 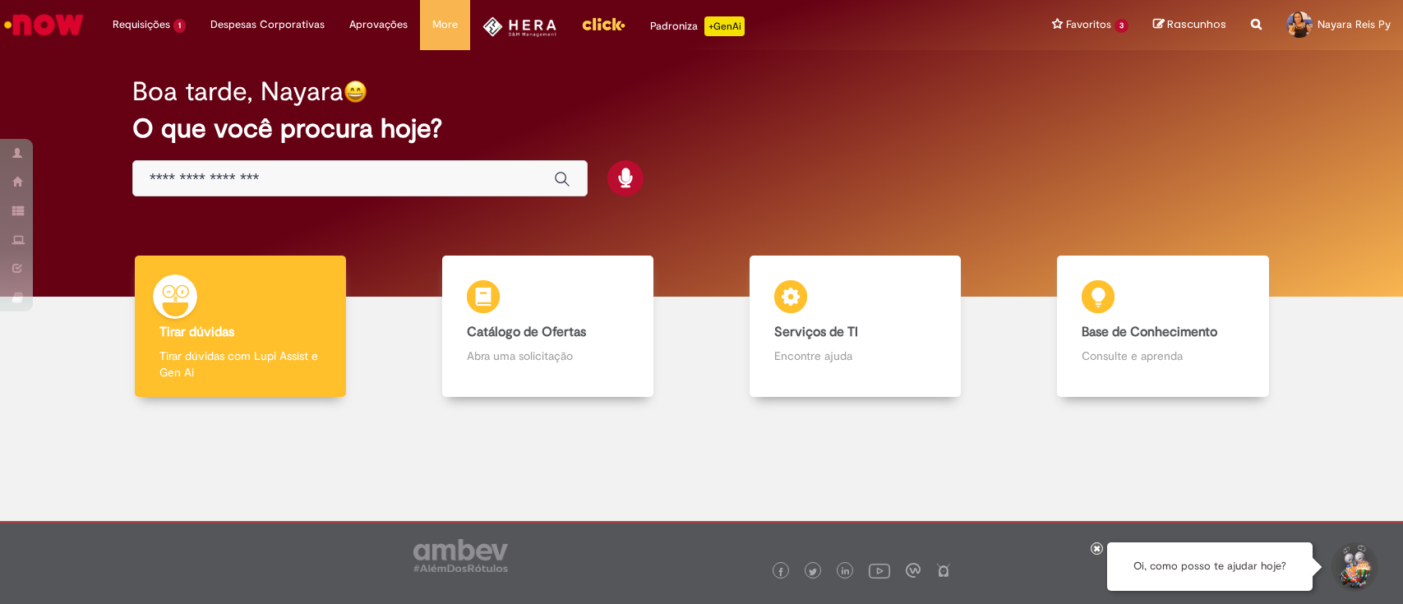 What do you see at coordinates (526, 332) in the screenshot?
I see `b: Catálogo de Ofertas` at bounding box center [526, 332].